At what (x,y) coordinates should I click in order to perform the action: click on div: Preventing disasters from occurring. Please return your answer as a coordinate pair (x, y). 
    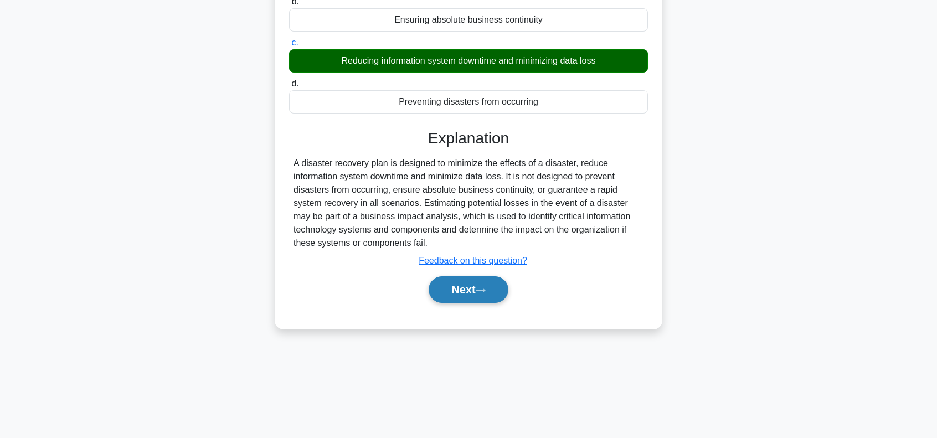
    Looking at the image, I should click on (469, 102).